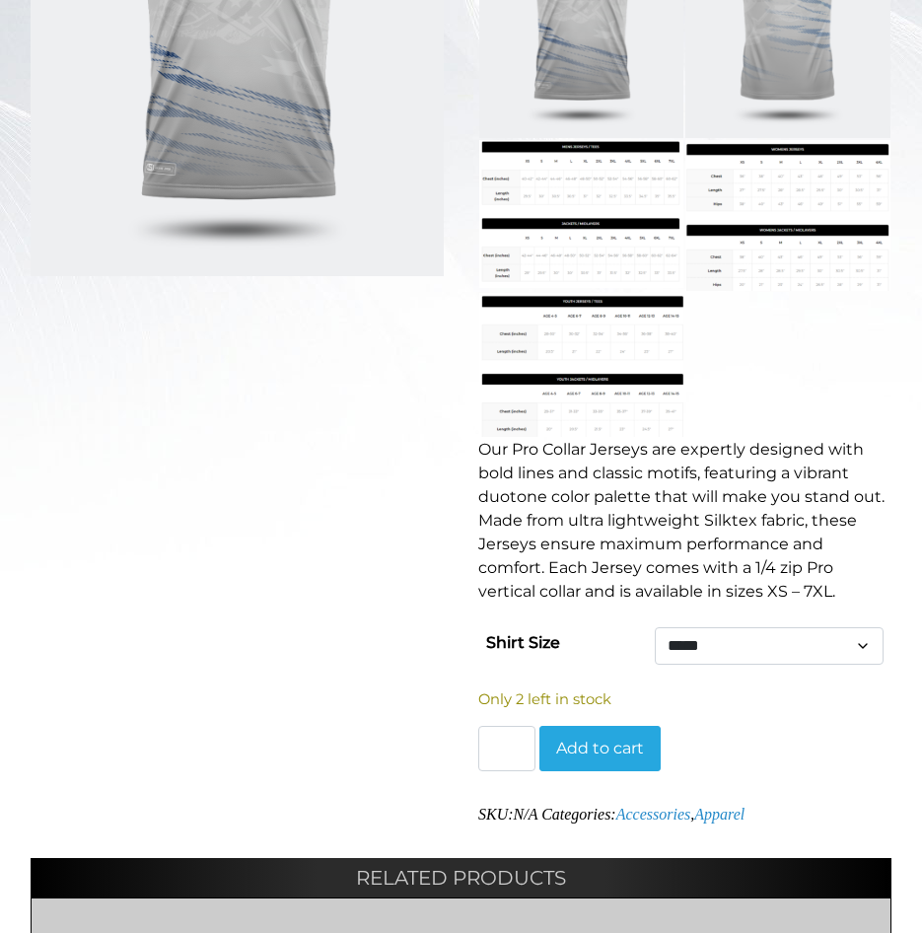 This screenshot has width=922, height=933. What do you see at coordinates (461, 878) in the screenshot?
I see `h2: Related products` at bounding box center [461, 878].